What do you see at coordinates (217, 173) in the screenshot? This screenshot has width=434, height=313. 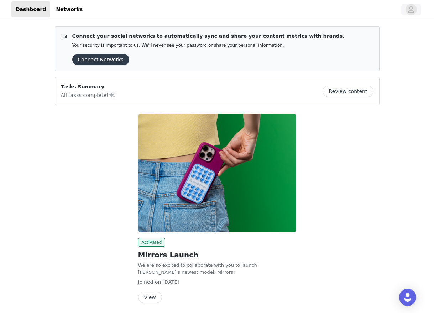 I see `img: OCTOBUDDY` at bounding box center [217, 173].